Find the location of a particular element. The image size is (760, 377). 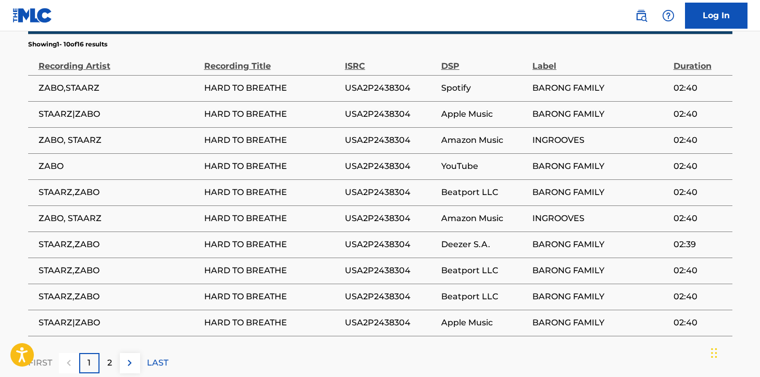

span: ZABO,STAARZ is located at coordinates (119, 88).